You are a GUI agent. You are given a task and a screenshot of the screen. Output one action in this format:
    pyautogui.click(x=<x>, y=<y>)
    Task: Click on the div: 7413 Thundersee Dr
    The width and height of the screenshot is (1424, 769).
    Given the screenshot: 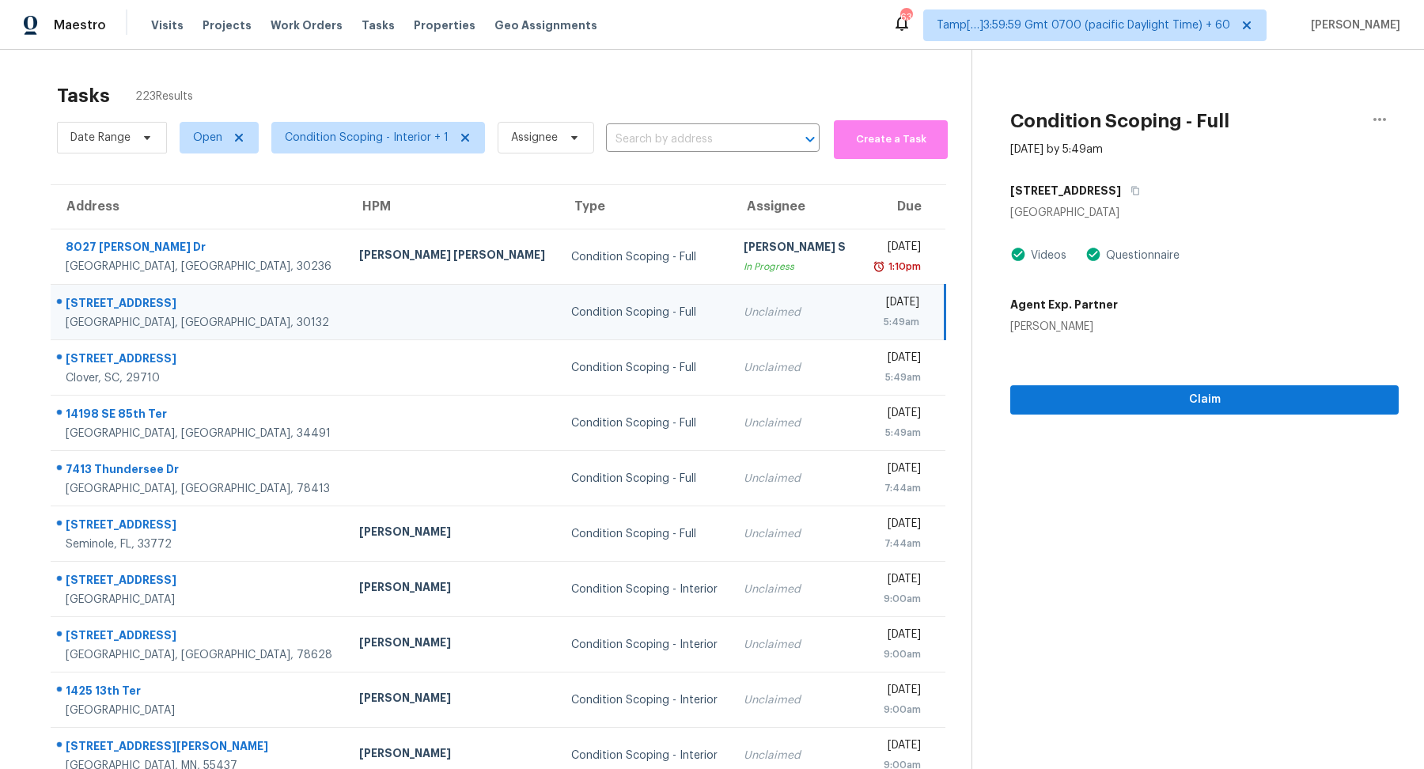 What is the action you would take?
    pyautogui.click(x=199, y=471)
    